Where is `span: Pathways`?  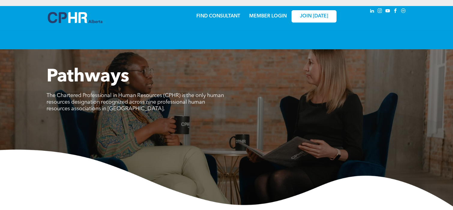
span: Pathways is located at coordinates (88, 77).